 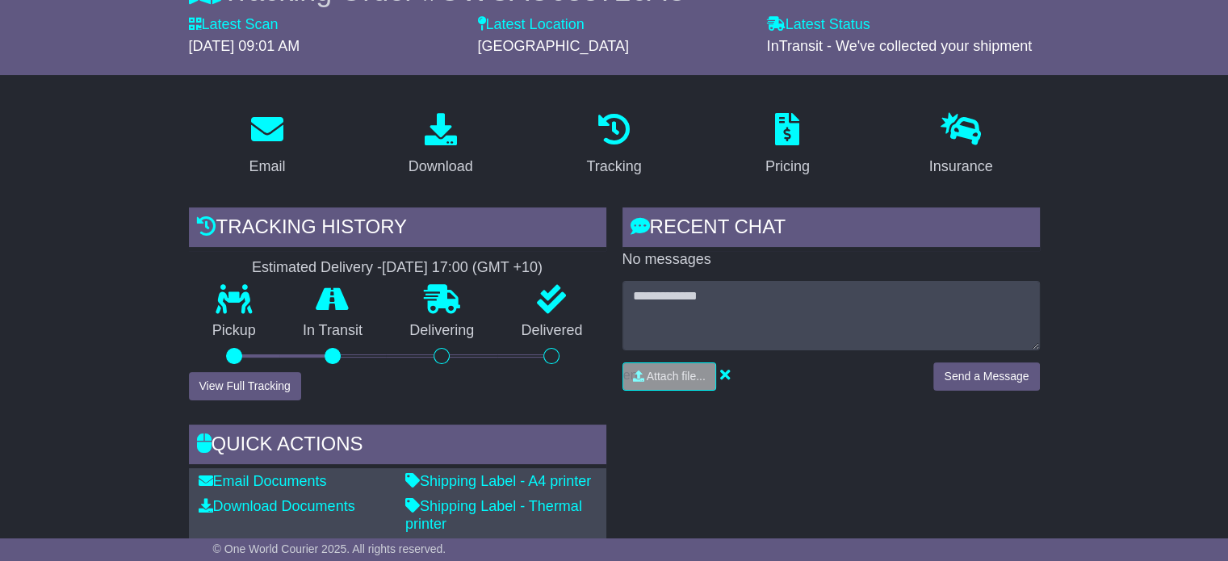 I want to click on a: Pricing, so click(x=787, y=145).